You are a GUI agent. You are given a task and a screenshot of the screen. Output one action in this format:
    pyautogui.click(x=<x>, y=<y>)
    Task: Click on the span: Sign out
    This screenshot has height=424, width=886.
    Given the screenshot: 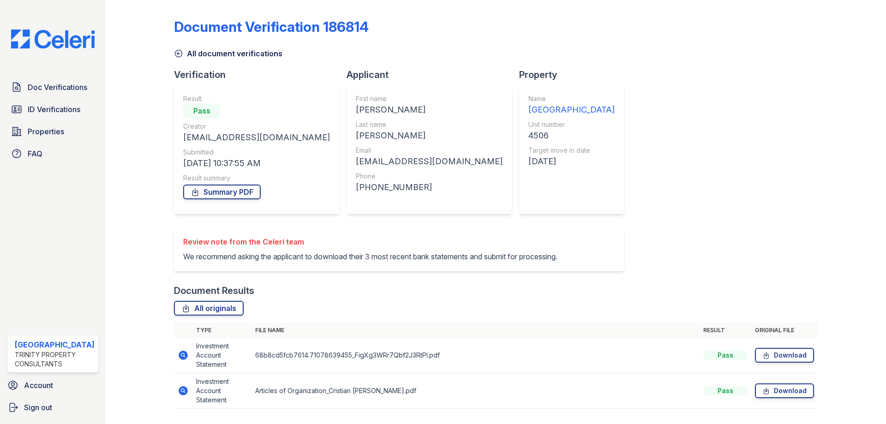 What is the action you would take?
    pyautogui.click(x=38, y=407)
    